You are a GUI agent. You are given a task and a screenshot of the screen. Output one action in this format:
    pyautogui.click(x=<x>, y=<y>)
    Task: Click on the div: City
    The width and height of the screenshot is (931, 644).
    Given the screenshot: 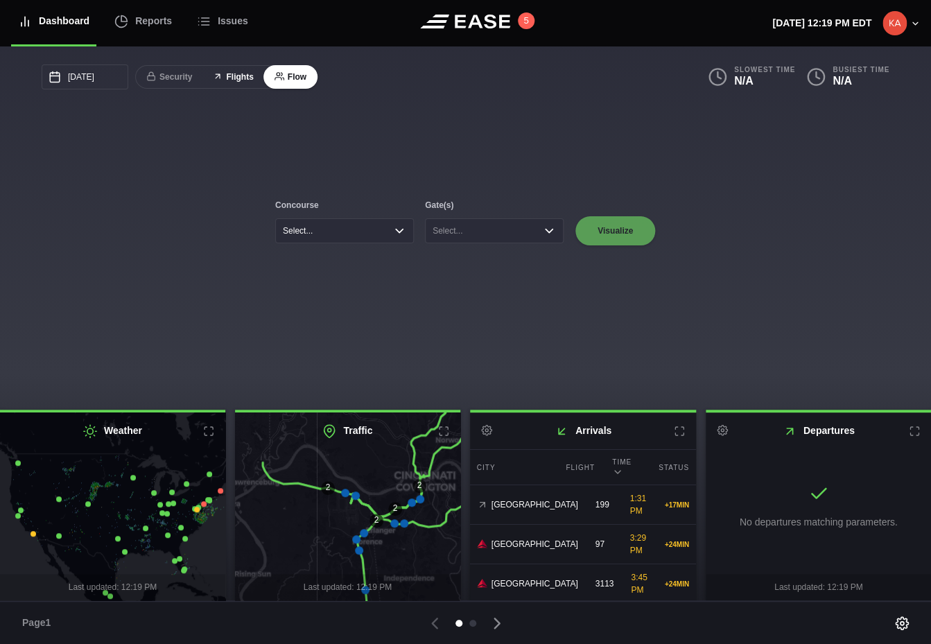 What is the action you would take?
    pyautogui.click(x=513, y=467)
    